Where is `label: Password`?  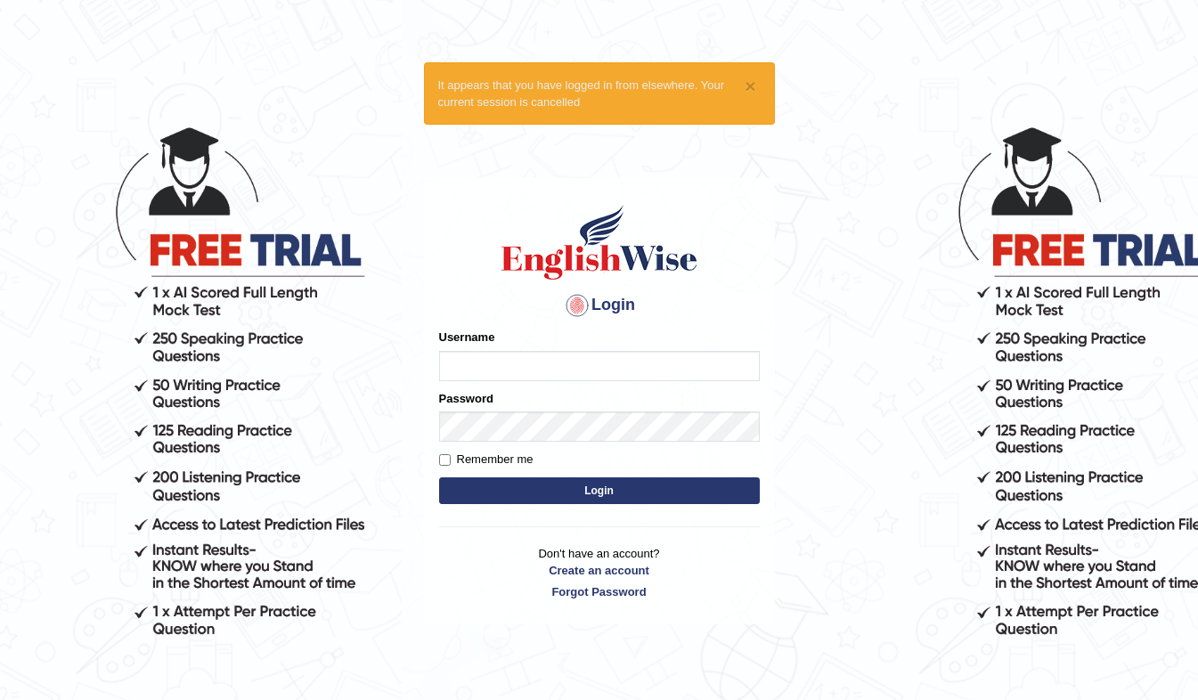 label: Password is located at coordinates (466, 398).